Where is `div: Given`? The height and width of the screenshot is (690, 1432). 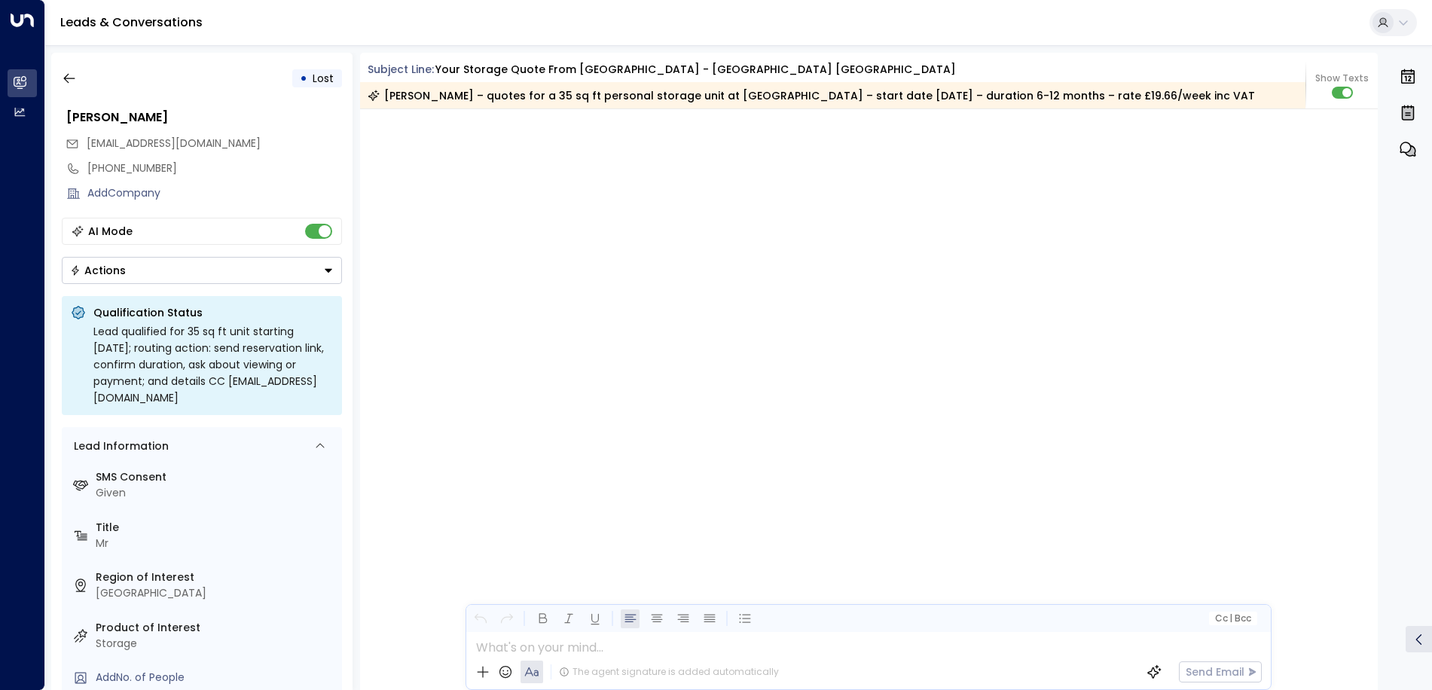
div: Given is located at coordinates (215, 493).